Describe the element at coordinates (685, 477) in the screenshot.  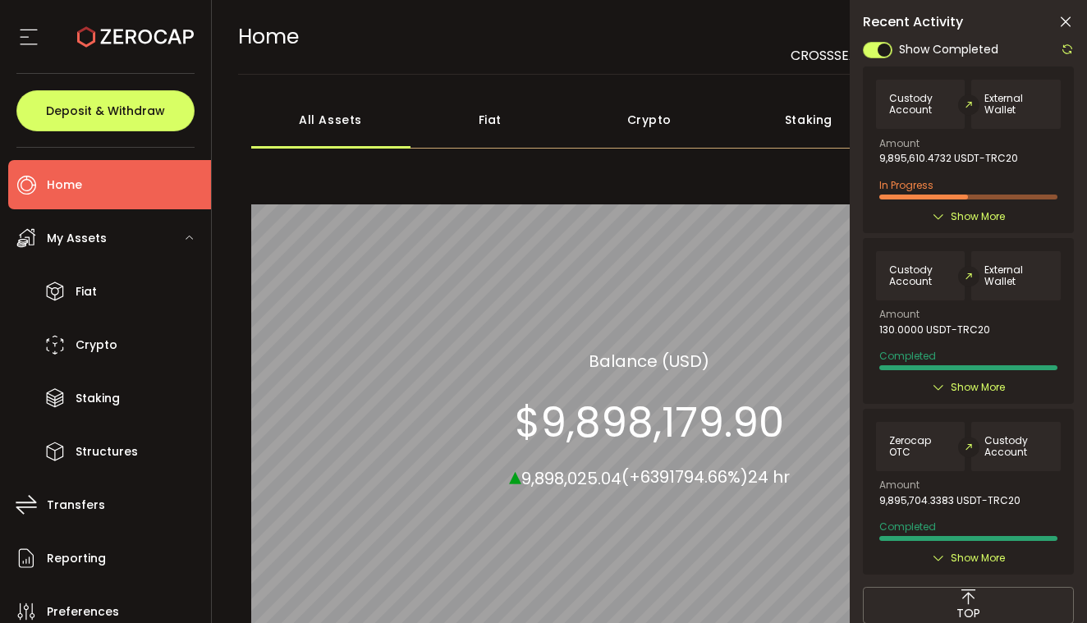
I see `span: (+6391794.66%)` at that location.